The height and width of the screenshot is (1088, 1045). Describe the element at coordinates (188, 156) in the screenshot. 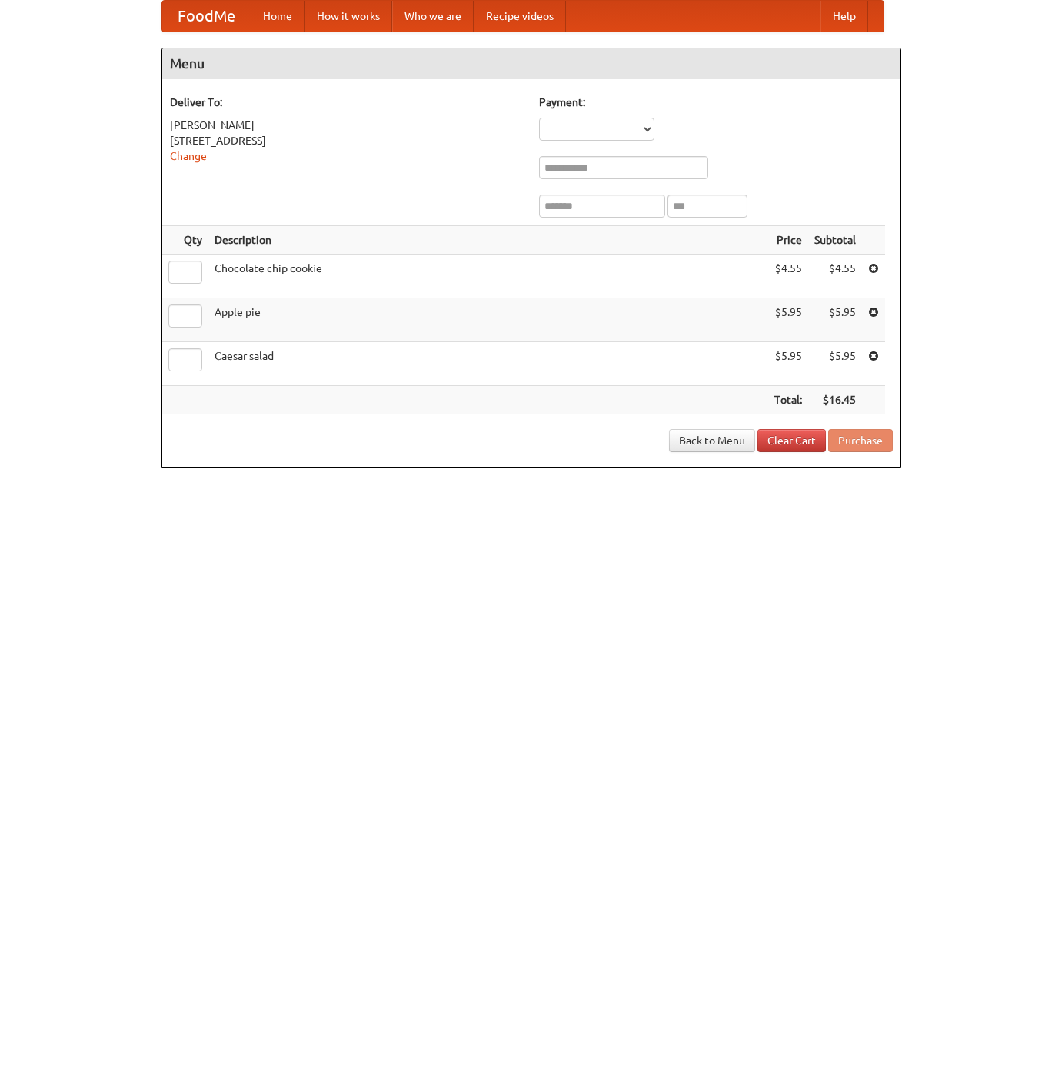

I see `a: Change` at that location.